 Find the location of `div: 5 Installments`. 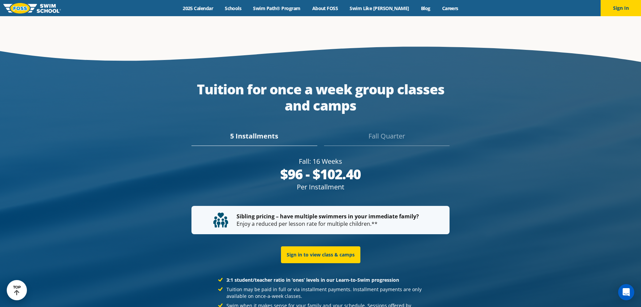

div: 5 Installments is located at coordinates (254, 138).